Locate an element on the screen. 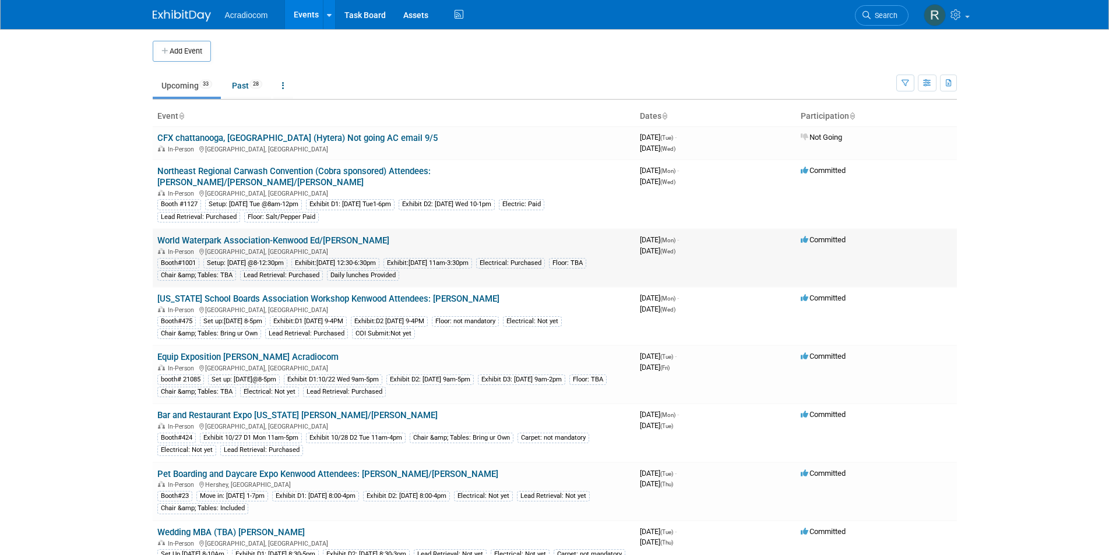  div: Booth#424 is located at coordinates (177, 438).